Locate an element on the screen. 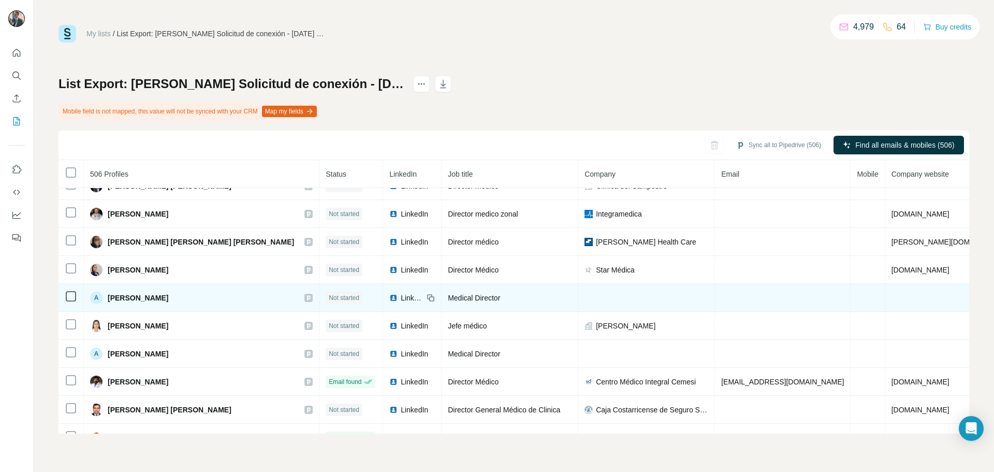 This screenshot has width=994, height=472. span: 506 Profiles is located at coordinates (109, 174).